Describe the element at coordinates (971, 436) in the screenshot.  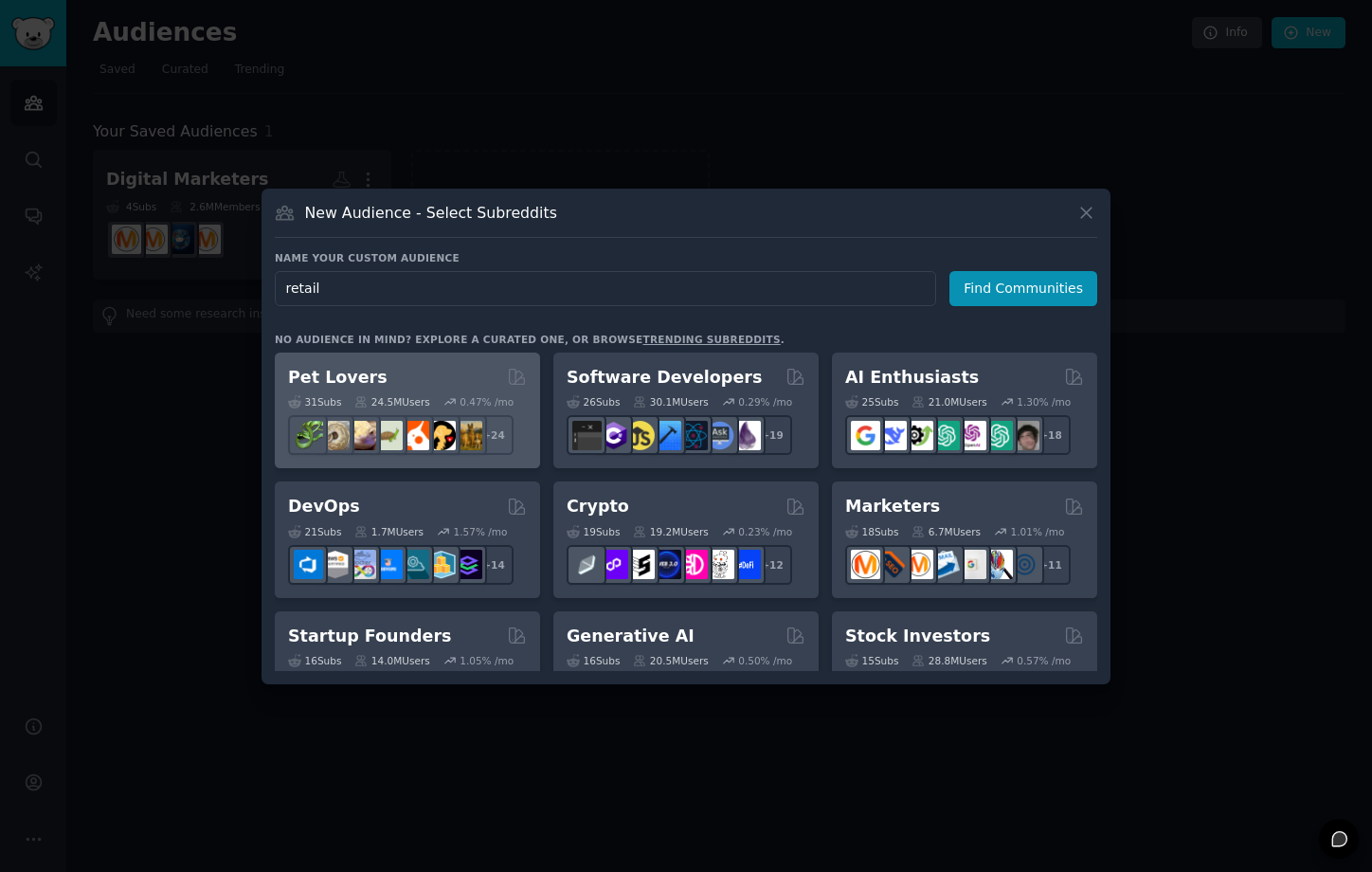
I see `img: OpenAIDev` at that location.